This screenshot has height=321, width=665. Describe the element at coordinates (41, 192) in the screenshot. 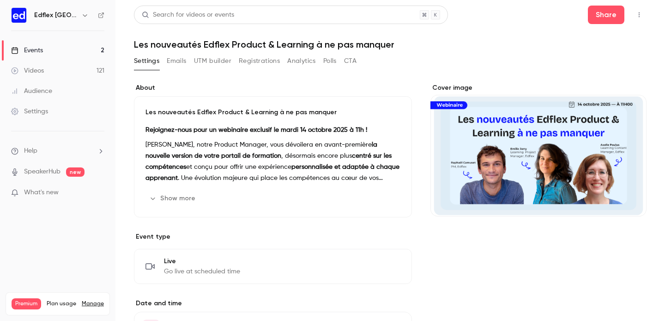

I see `span: What's new` at that location.